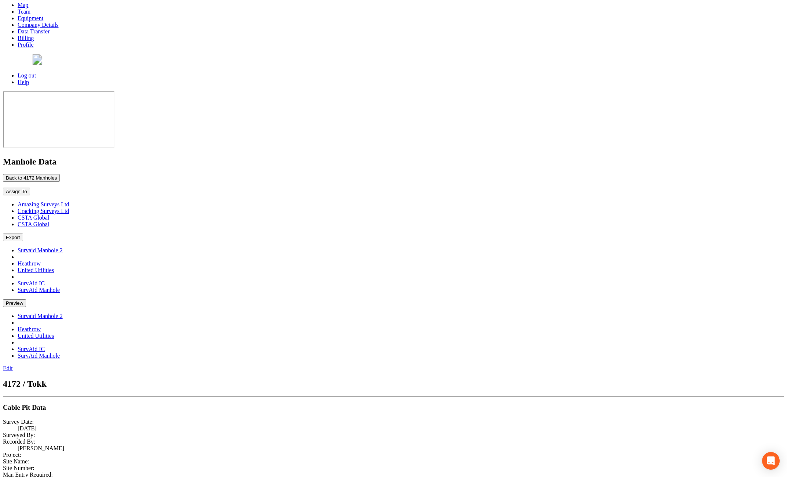 This screenshot has width=787, height=477. Describe the element at coordinates (26, 38) in the screenshot. I see `span: Billing` at that location.